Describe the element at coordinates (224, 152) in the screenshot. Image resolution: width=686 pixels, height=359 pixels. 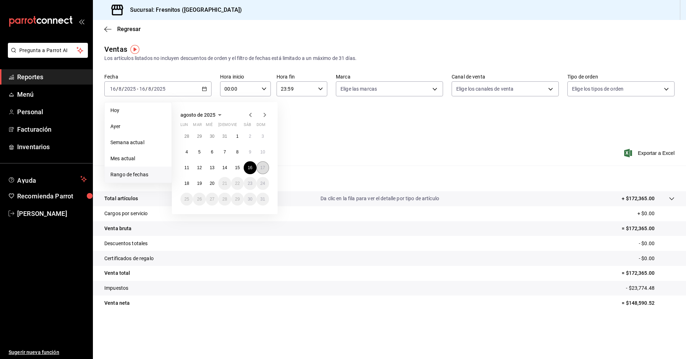
I see `button: 7 de agosto de 2025` at that location.